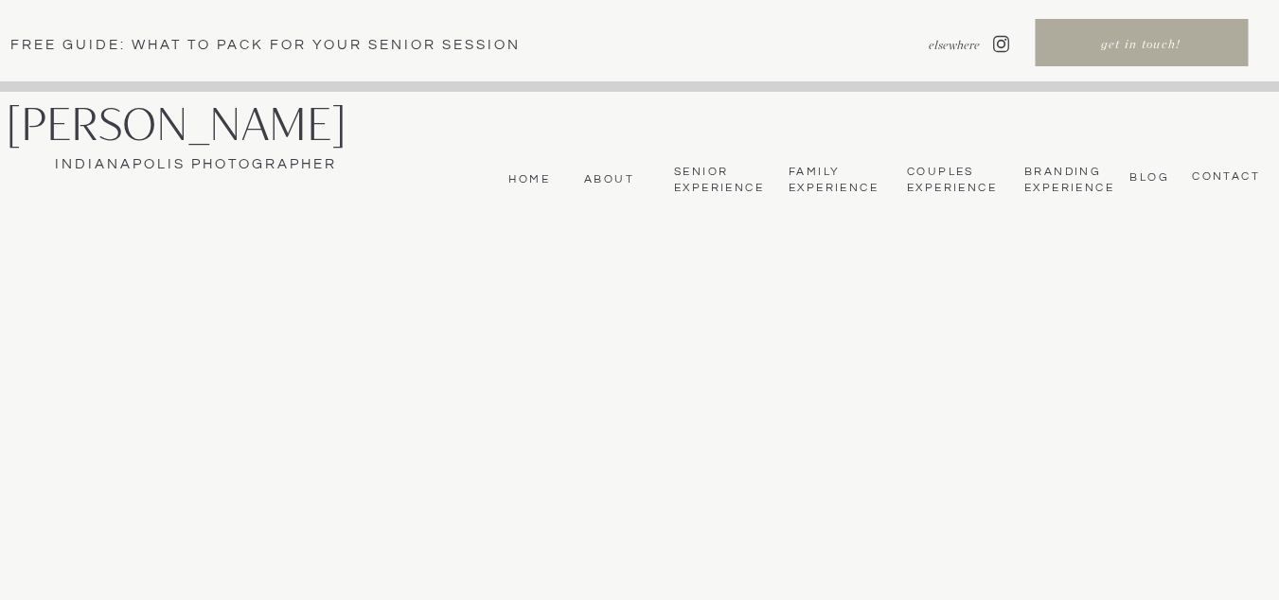 The image size is (1279, 600). What do you see at coordinates (718, 180) in the screenshot?
I see `nav: Senior Experience` at bounding box center [718, 180].